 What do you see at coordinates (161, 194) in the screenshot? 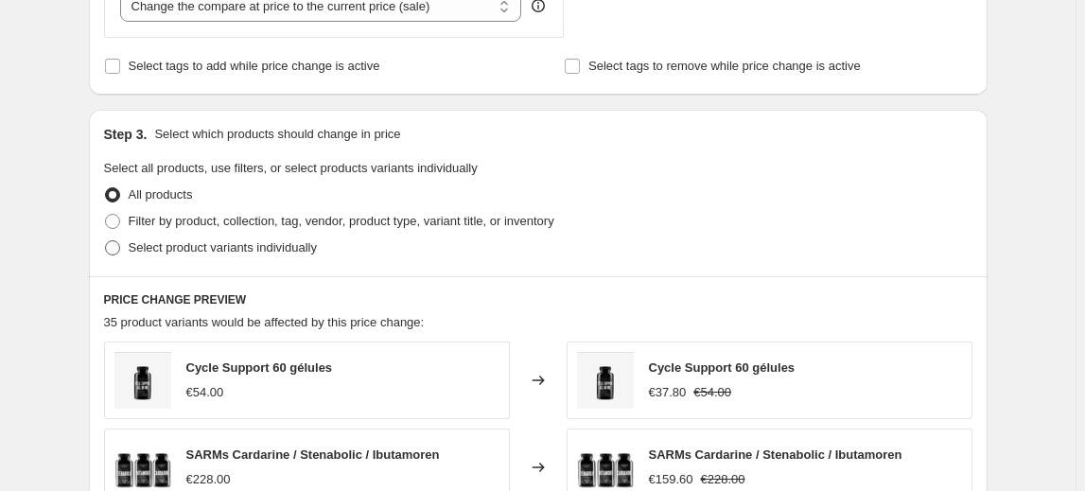
I see `span: All products` at bounding box center [161, 194].